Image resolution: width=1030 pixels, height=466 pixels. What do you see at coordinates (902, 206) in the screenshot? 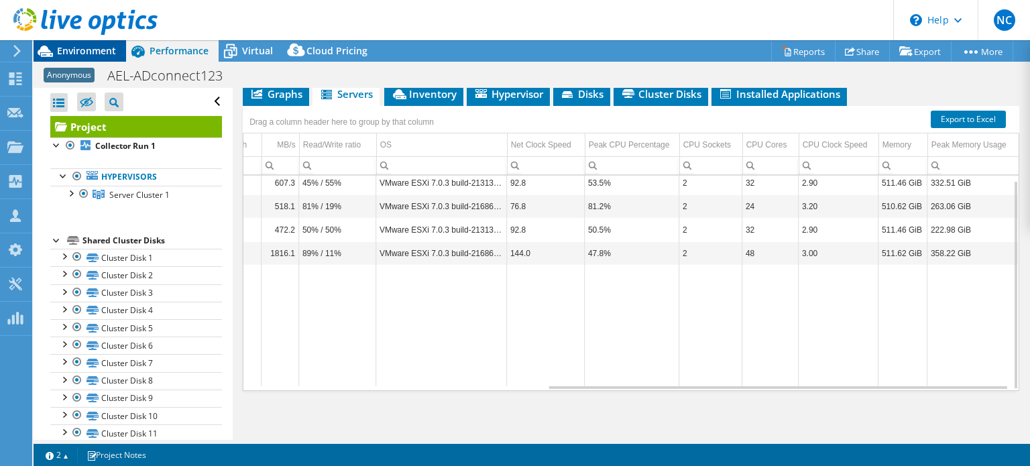
I see `td: Column Memory, Value 510.62 GiB` at bounding box center [902, 206].